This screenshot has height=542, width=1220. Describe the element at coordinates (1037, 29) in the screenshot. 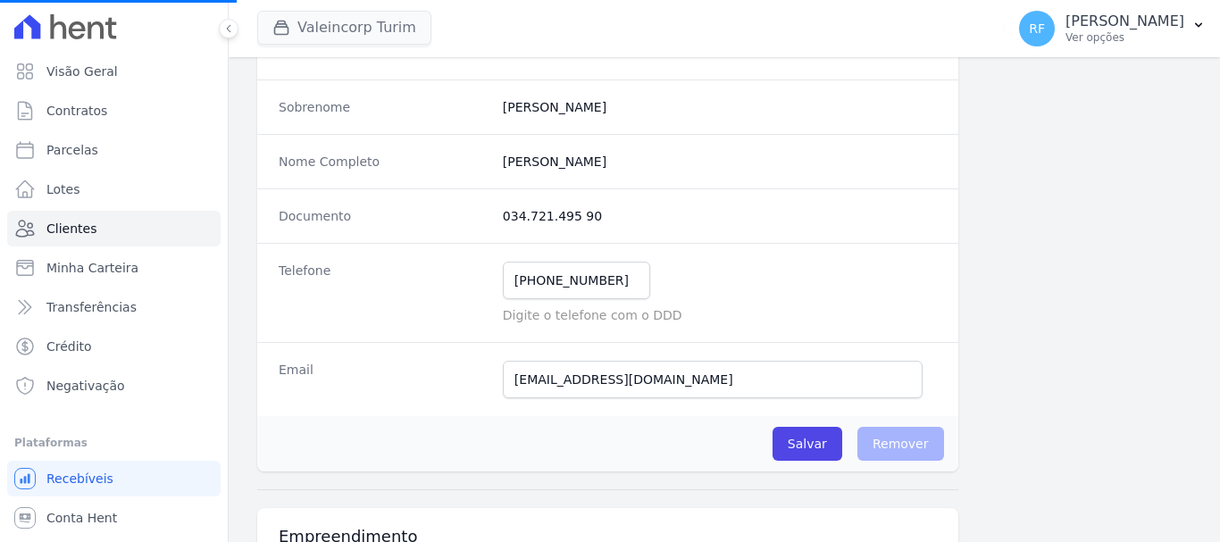

I see `span: RF` at that location.